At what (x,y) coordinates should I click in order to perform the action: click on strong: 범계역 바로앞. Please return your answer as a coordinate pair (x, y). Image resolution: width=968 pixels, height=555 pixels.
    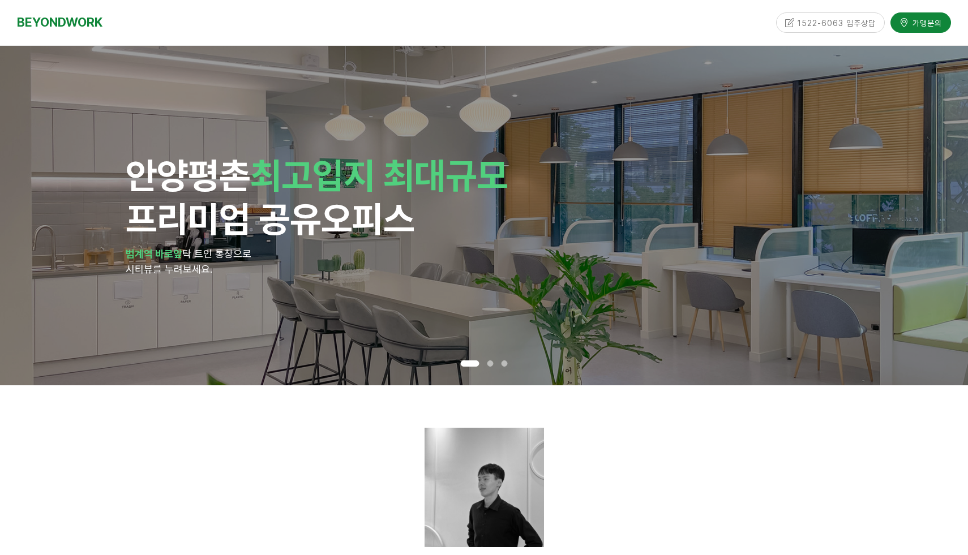
    Looking at the image, I should click on (154, 254).